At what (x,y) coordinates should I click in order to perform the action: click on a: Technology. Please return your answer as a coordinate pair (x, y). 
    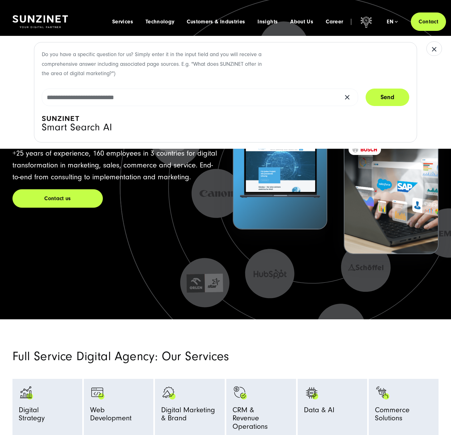
    Looking at the image, I should click on (160, 22).